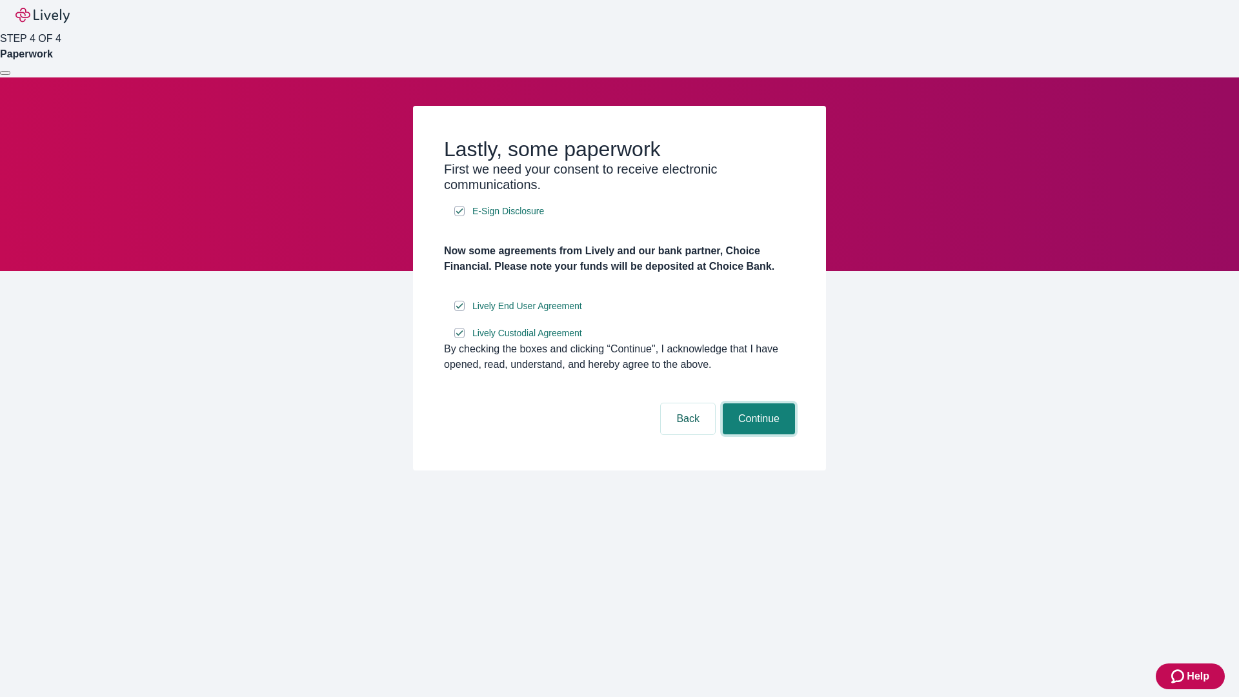  I want to click on h4: Now some agreements from Lively and our bank partner, Choice Financial. Please note your funds wi..., so click(619, 259).